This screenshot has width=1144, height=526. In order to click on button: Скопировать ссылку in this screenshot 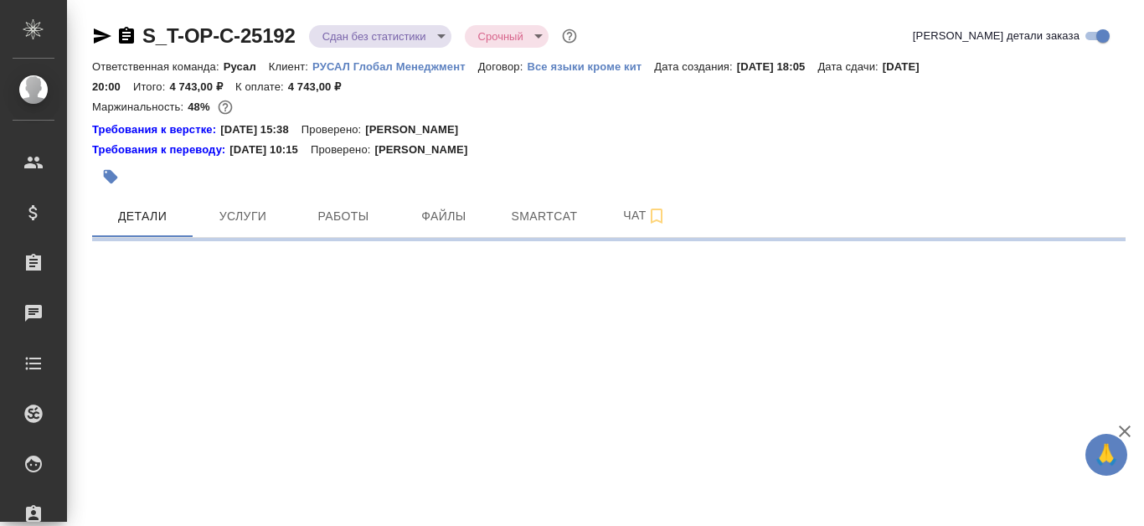, I will do `click(126, 36)`.